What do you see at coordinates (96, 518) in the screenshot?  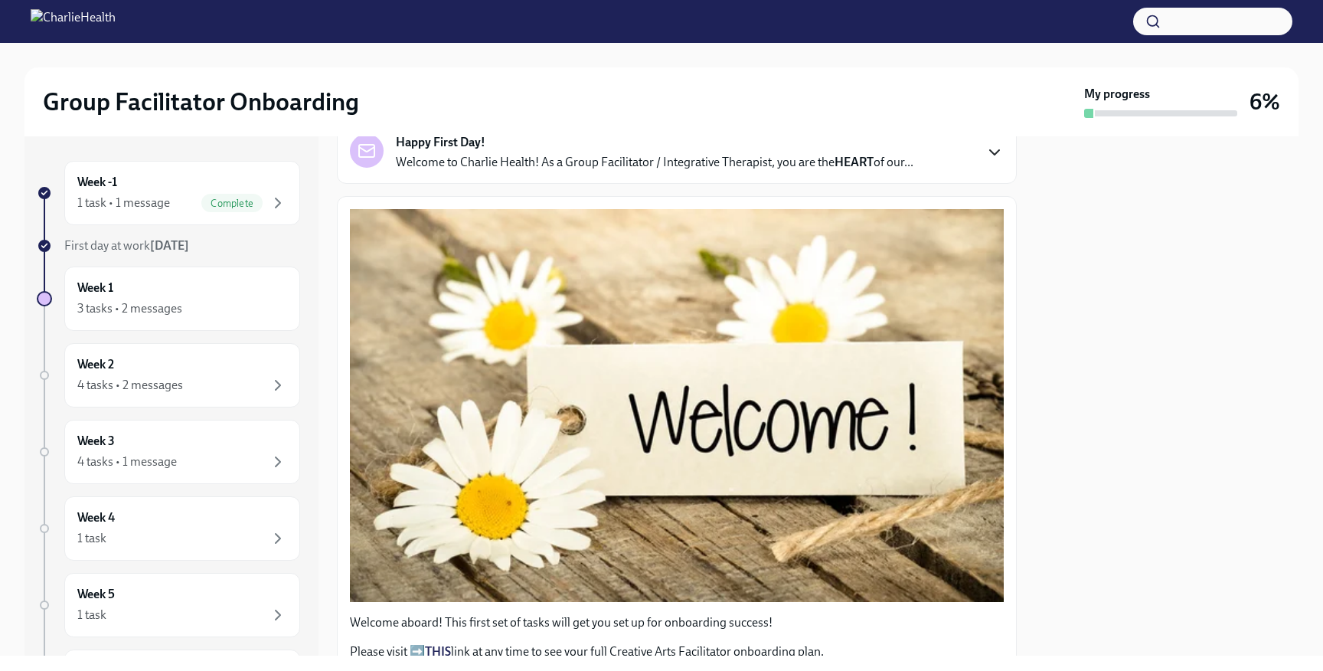 I see `h6: Week 4` at bounding box center [96, 518].